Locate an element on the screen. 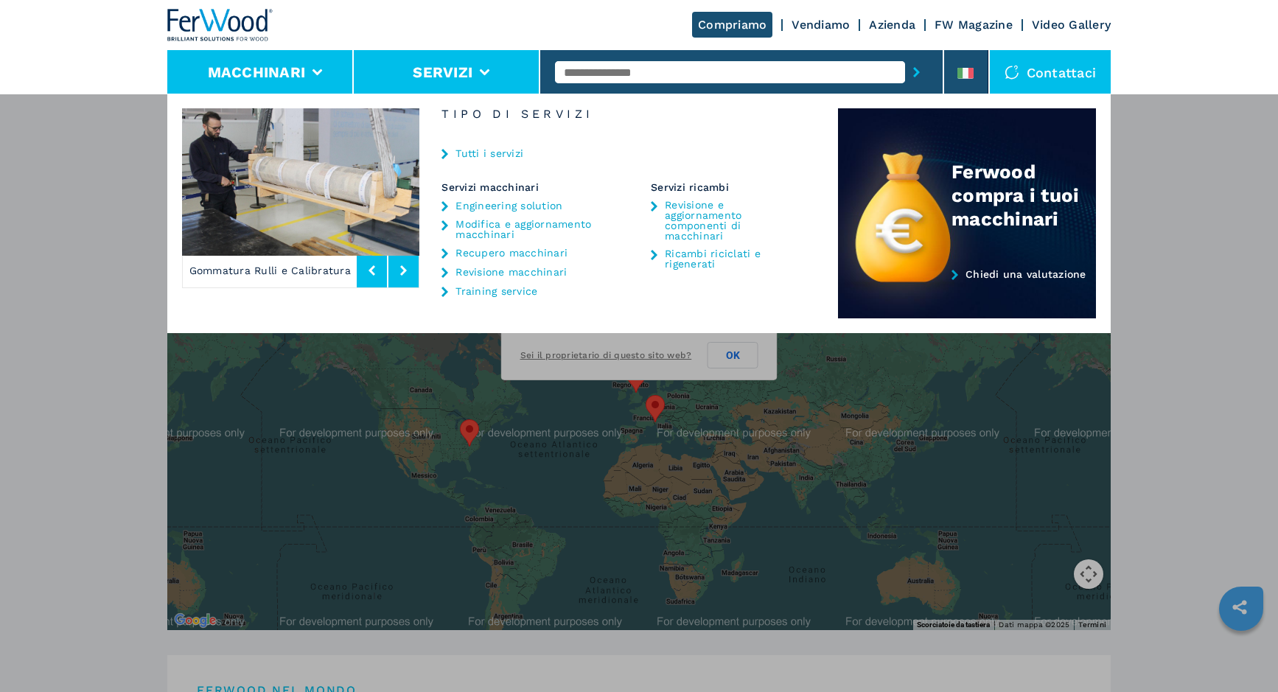 This screenshot has height=692, width=1278. div: Ferwood compra i tuoi macchinari is located at coordinates (1024, 195).